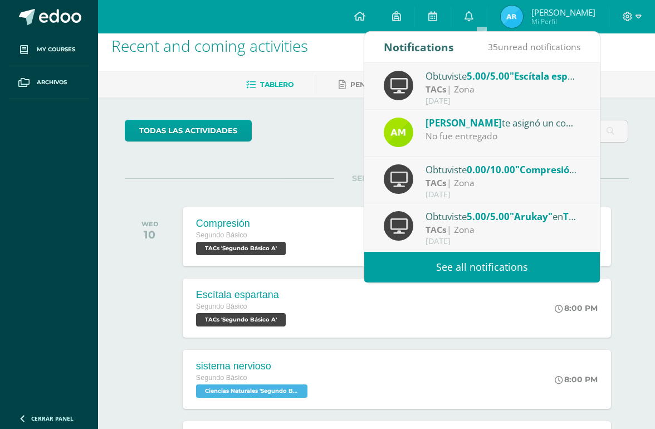  Describe the element at coordinates (563, 21) in the screenshot. I see `span: Mi Perfil` at that location.